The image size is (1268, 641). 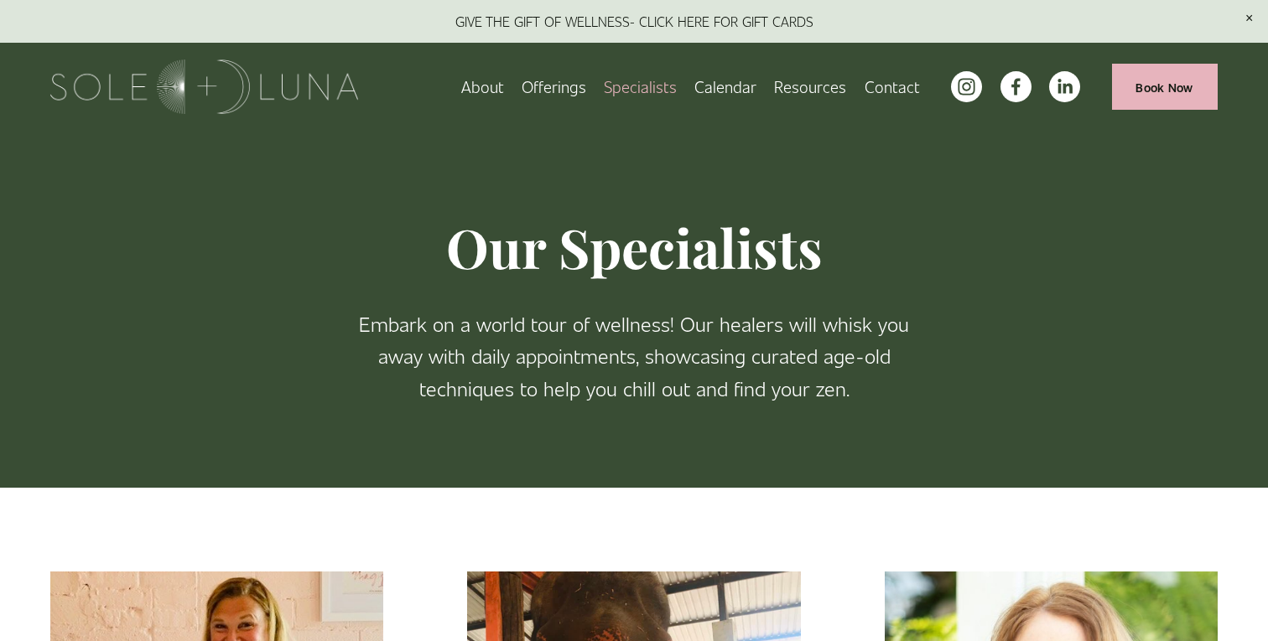 What do you see at coordinates (1015, 86) in the screenshot?
I see `a: facebook-unauth` at bounding box center [1015, 86].